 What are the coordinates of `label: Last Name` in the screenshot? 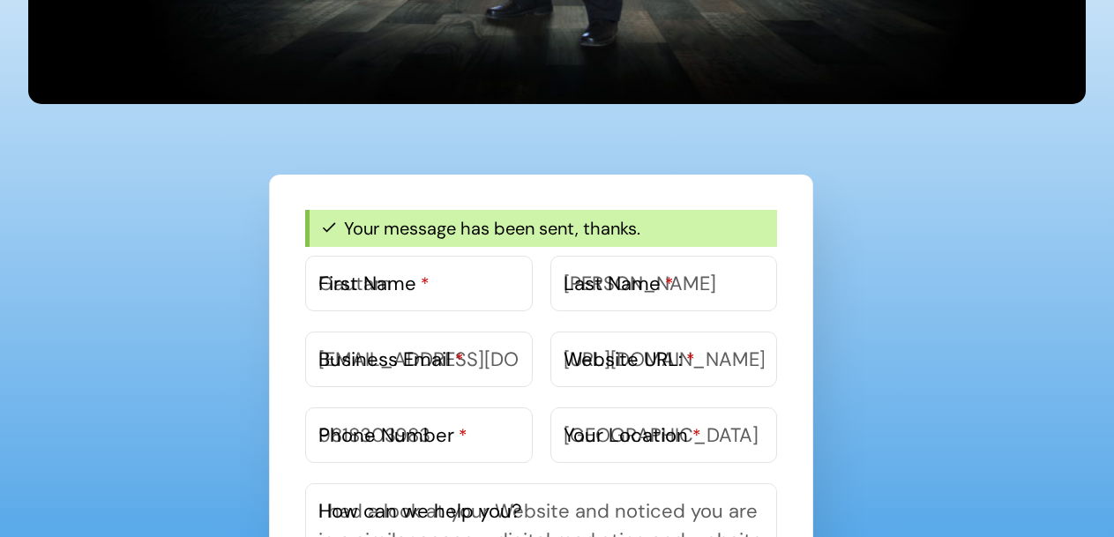 It's located at (618, 283).